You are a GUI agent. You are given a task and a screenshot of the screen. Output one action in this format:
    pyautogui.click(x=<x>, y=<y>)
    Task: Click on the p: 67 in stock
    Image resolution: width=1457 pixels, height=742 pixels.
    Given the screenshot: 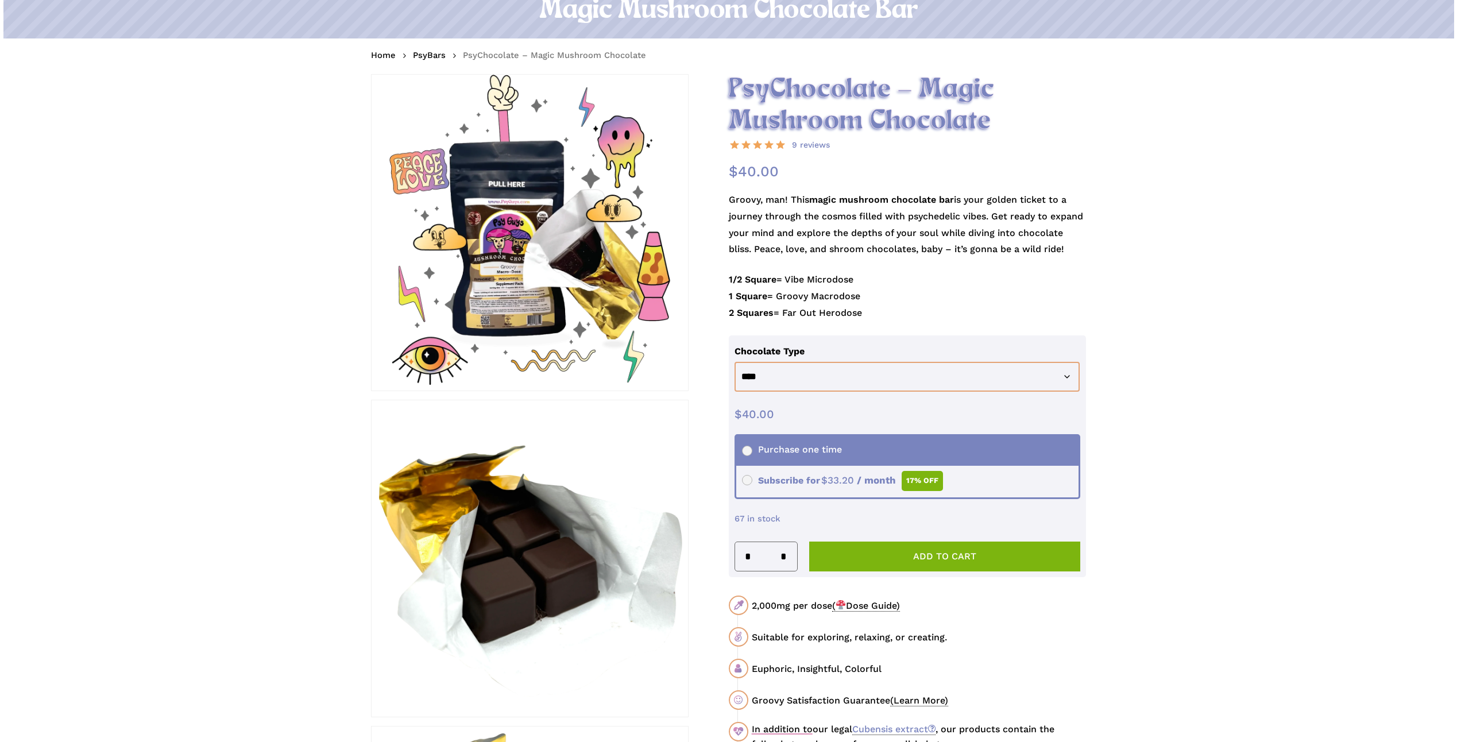 What is the action you would take?
    pyautogui.click(x=907, y=523)
    